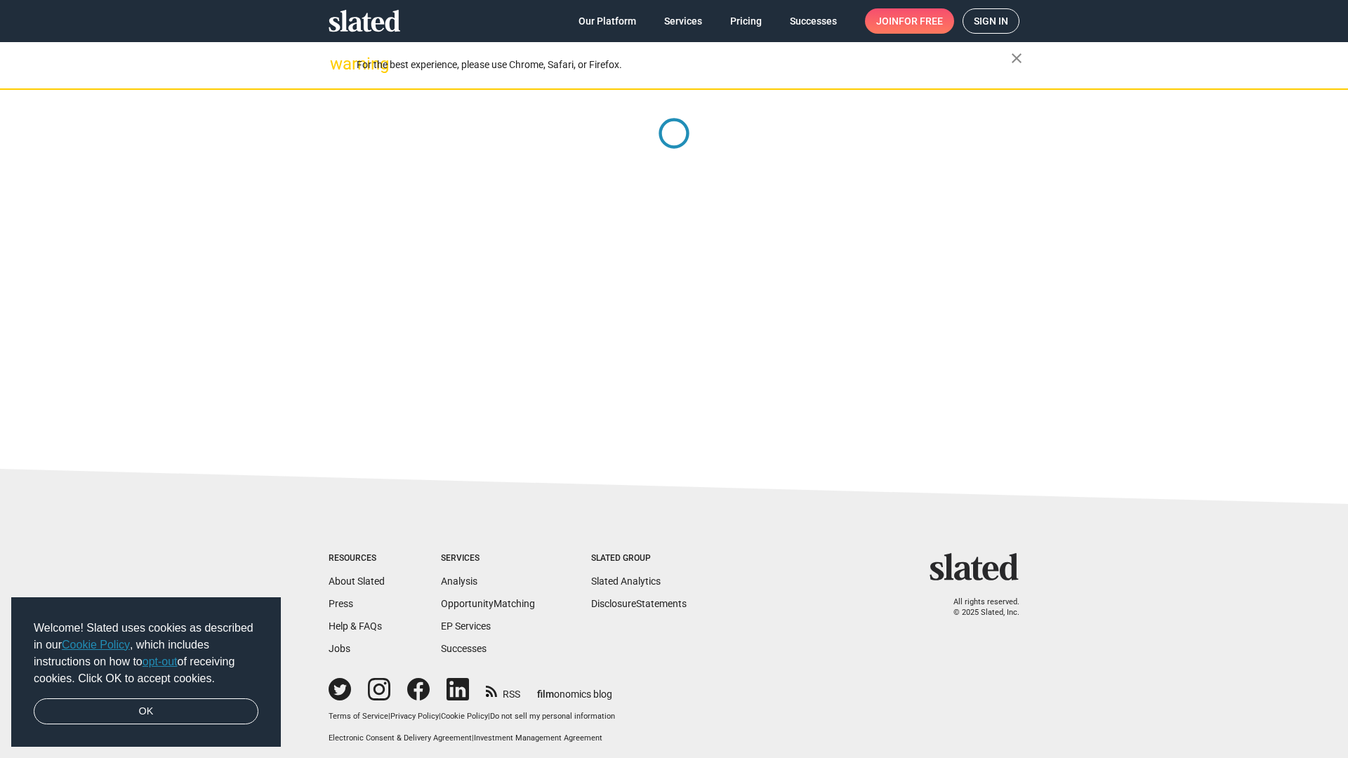  What do you see at coordinates (546, 695) in the screenshot?
I see `span: film` at bounding box center [546, 695].